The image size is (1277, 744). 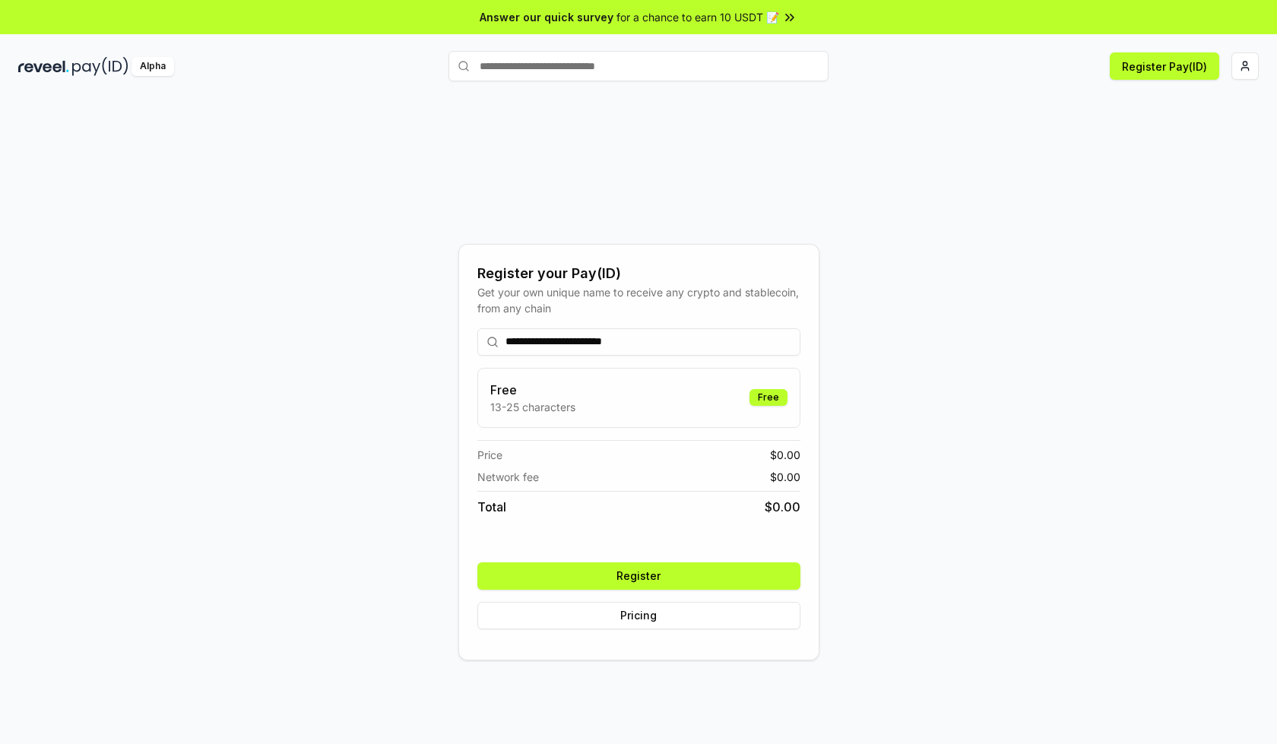 What do you see at coordinates (698, 17) in the screenshot?
I see `span: for a chance to earn 10 USDT 📝` at bounding box center [698, 17].